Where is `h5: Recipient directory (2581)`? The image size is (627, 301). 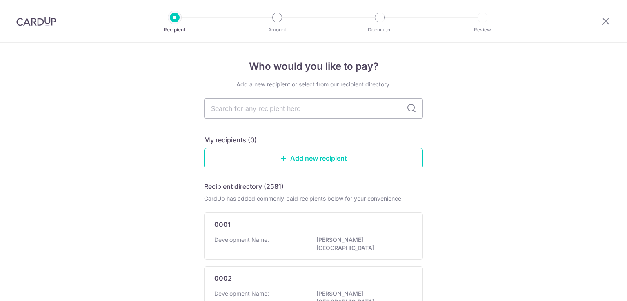
h5: Recipient directory (2581) is located at coordinates (244, 187).